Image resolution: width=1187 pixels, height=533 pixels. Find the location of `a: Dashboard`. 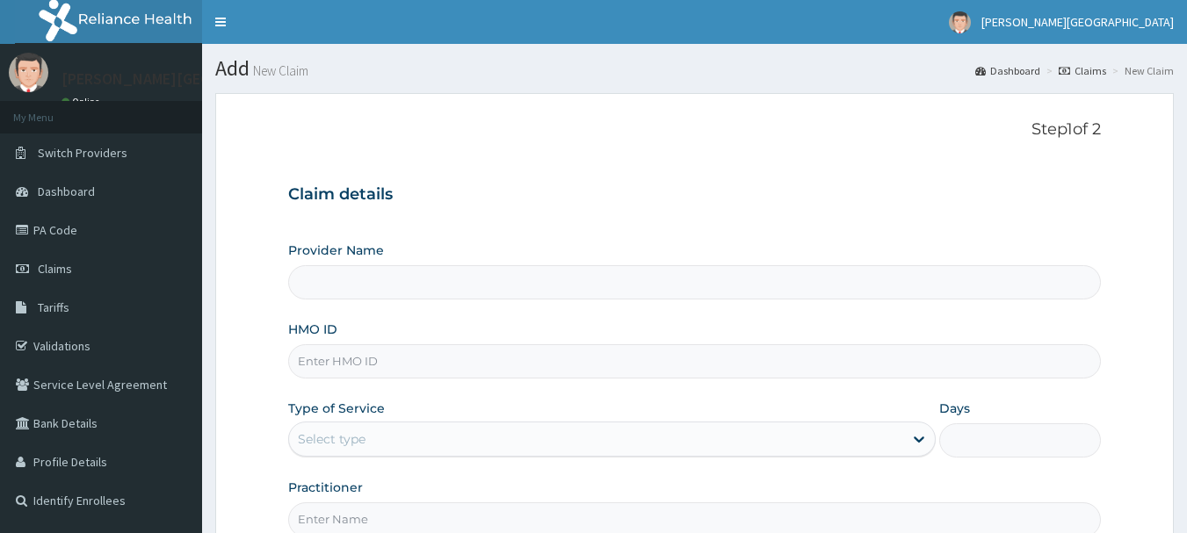

a: Dashboard is located at coordinates (1008, 70).